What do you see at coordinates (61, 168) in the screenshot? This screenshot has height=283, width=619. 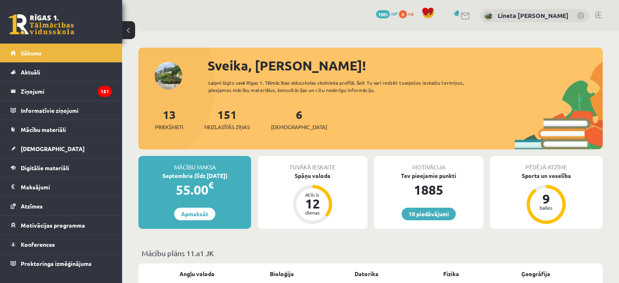 I see `a: Digitālie materiāli` at bounding box center [61, 168].